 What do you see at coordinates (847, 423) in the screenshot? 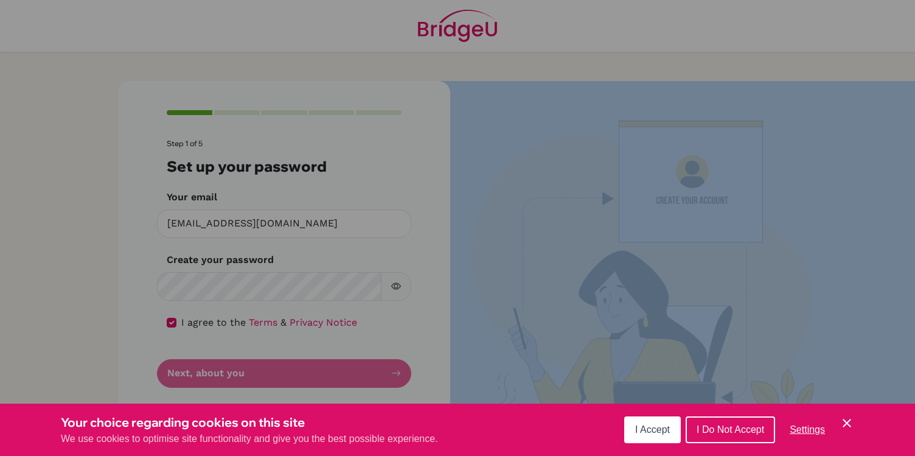
I see `button: Save and close` at bounding box center [847, 423].